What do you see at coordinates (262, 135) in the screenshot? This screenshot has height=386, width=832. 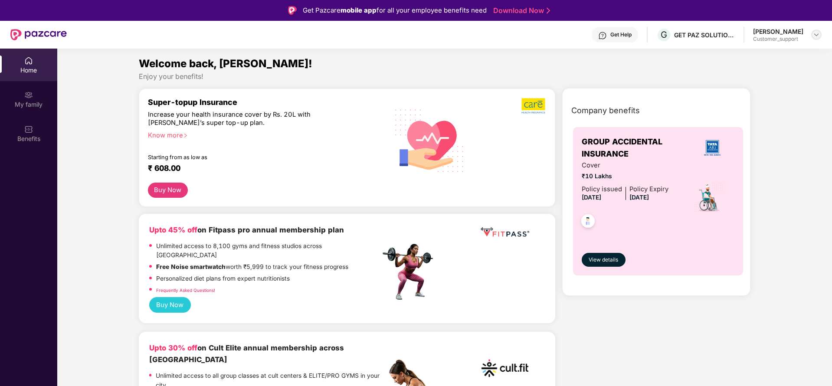 I see `div: Know more` at bounding box center [262, 135].